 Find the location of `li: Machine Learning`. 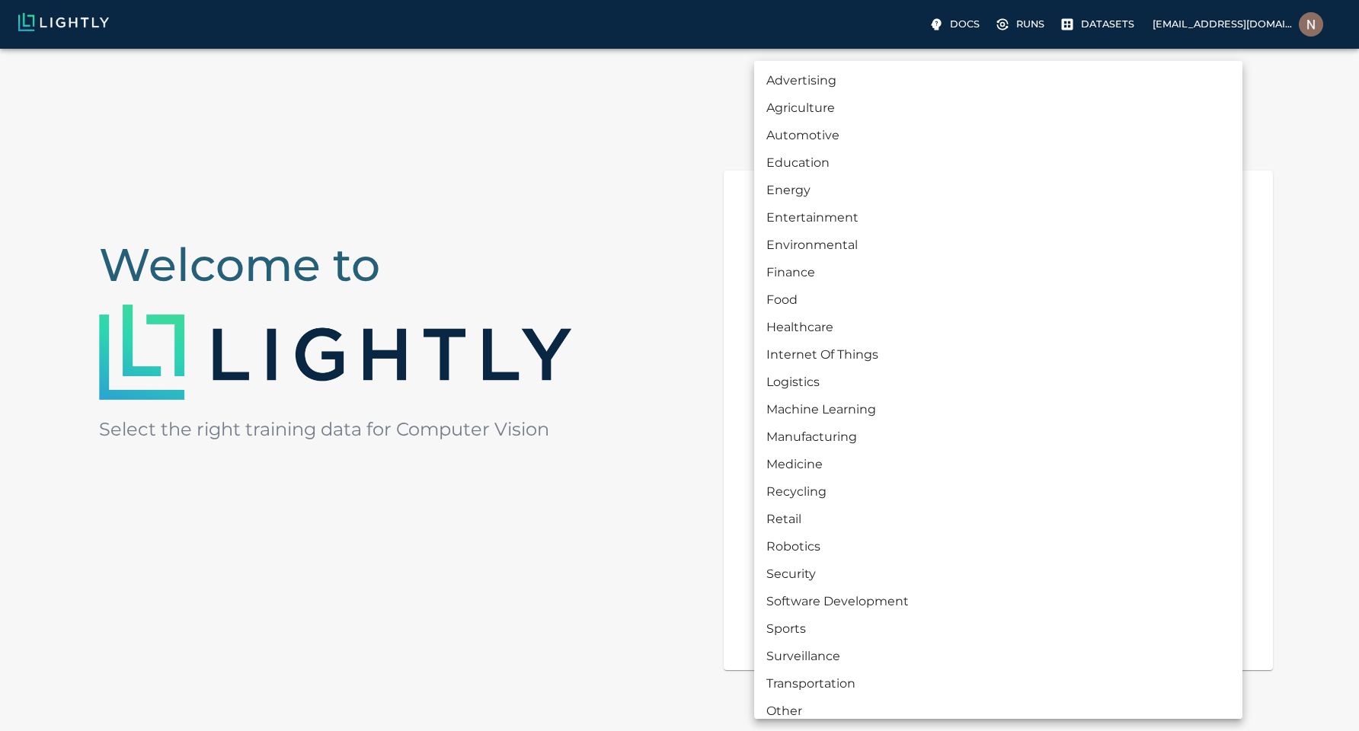

li: Machine Learning is located at coordinates (998, 410).